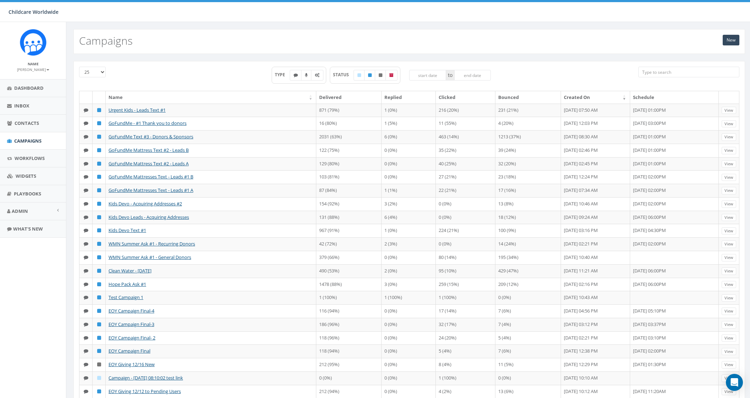 Image resolution: width=750 pixels, height=398 pixels. What do you see at coordinates (33, 64) in the screenshot?
I see `small: Name` at bounding box center [33, 64].